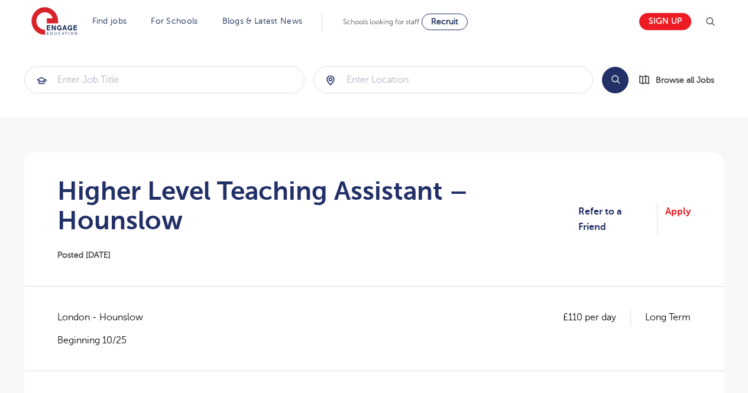 The image size is (748, 393). I want to click on p: £110 per day, so click(597, 318).